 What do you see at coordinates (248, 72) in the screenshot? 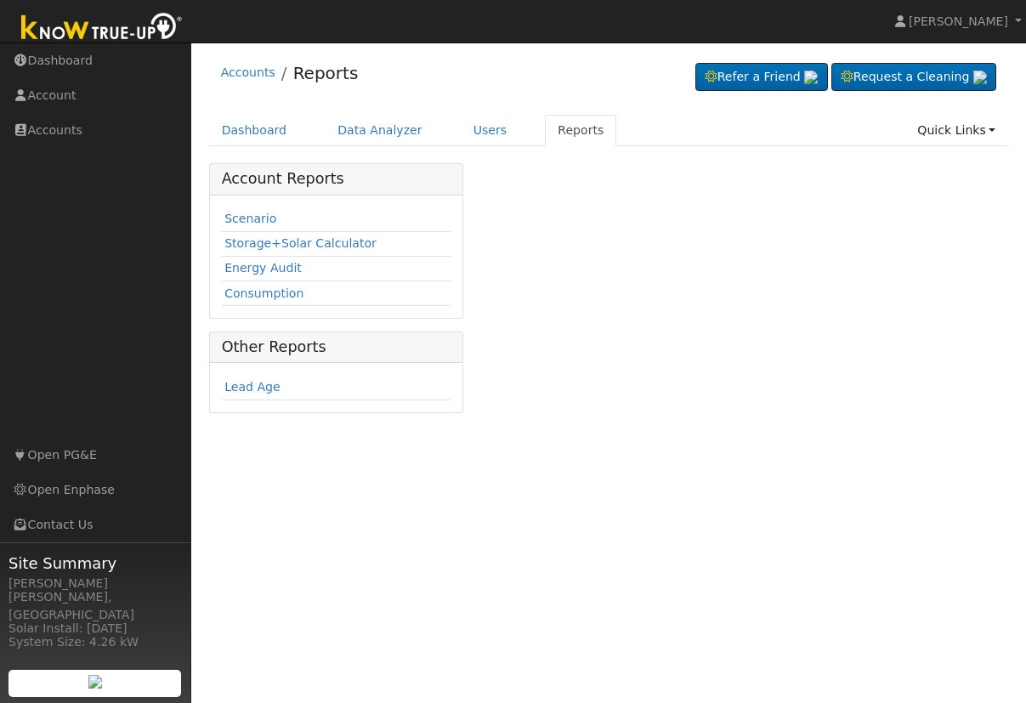
I see `a: Accounts` at bounding box center [248, 72].